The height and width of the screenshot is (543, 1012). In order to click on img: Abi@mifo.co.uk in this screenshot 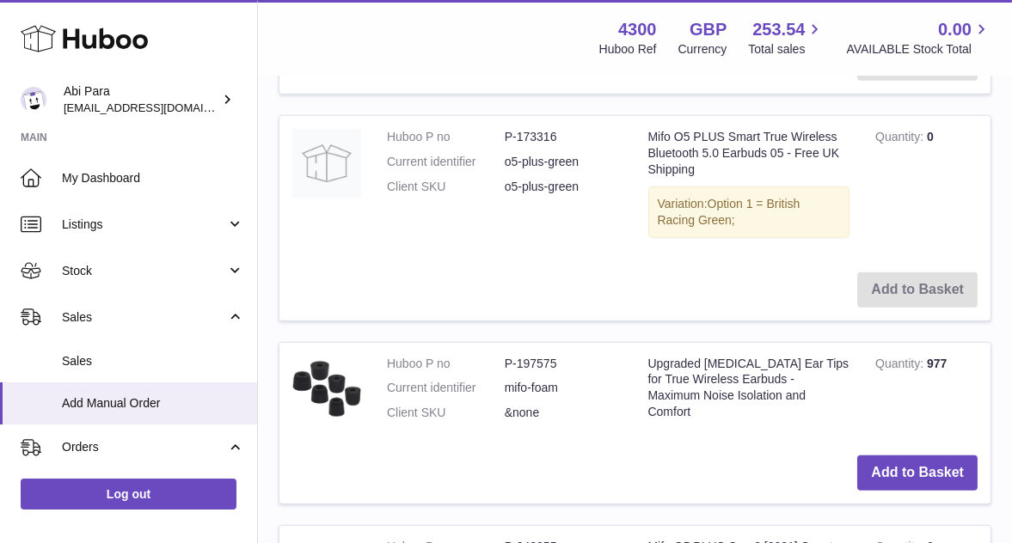, I will do `click(34, 100)`.